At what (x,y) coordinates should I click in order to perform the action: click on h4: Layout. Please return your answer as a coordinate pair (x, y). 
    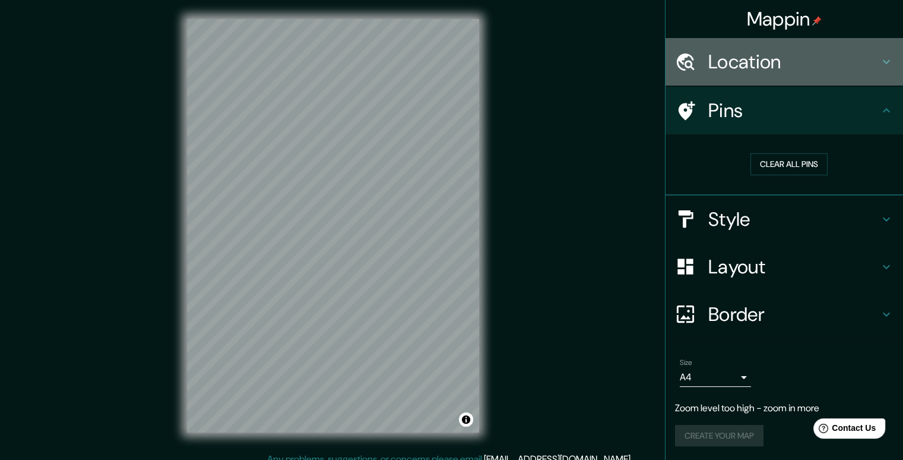
    Looking at the image, I should click on (794, 267).